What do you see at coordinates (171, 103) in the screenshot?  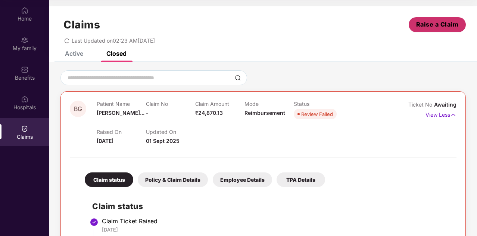 I see `p: Claim No` at bounding box center [171, 103].